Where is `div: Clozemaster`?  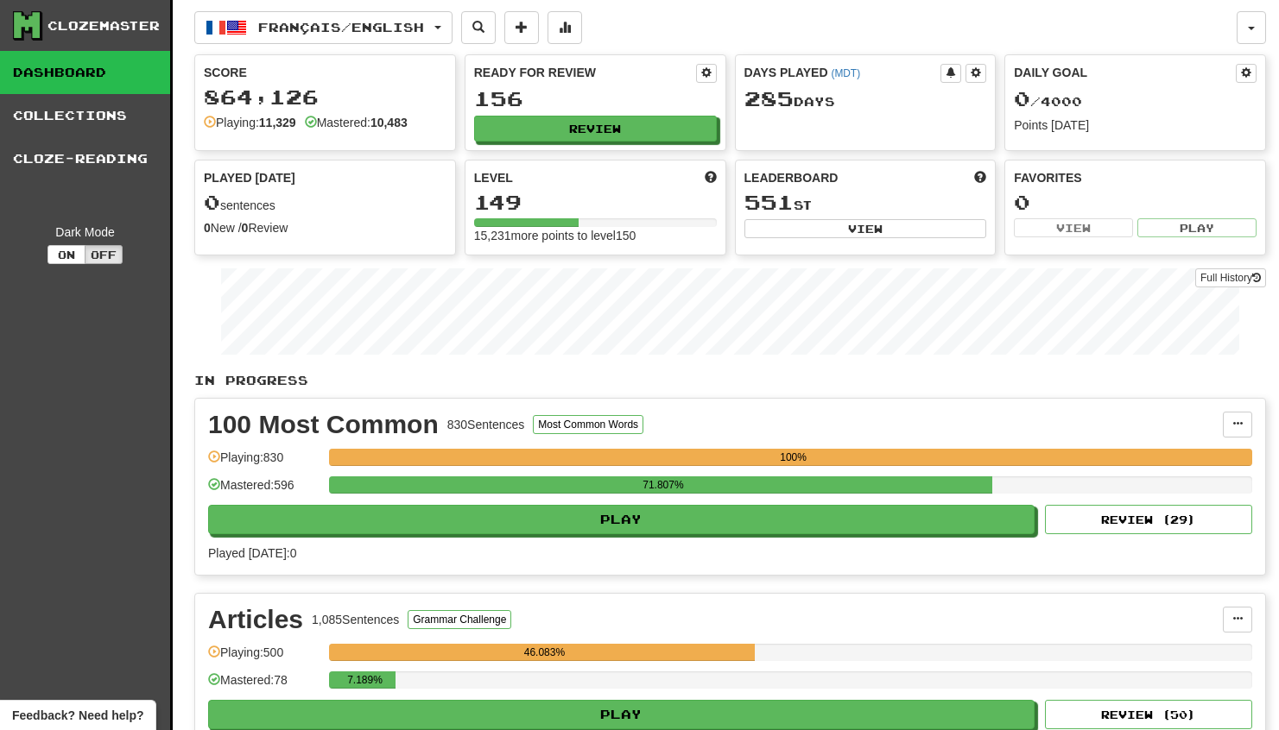 div: Clozemaster is located at coordinates (104, 26).